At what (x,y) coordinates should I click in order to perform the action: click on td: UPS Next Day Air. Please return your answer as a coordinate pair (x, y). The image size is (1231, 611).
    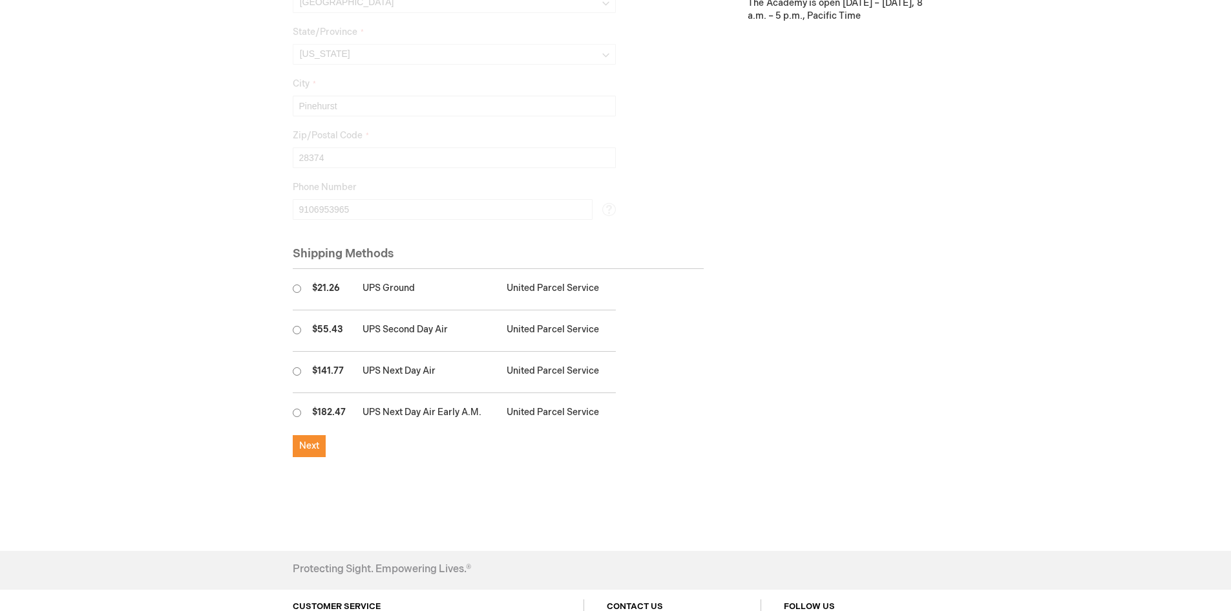
    Looking at the image, I should click on (428, 372).